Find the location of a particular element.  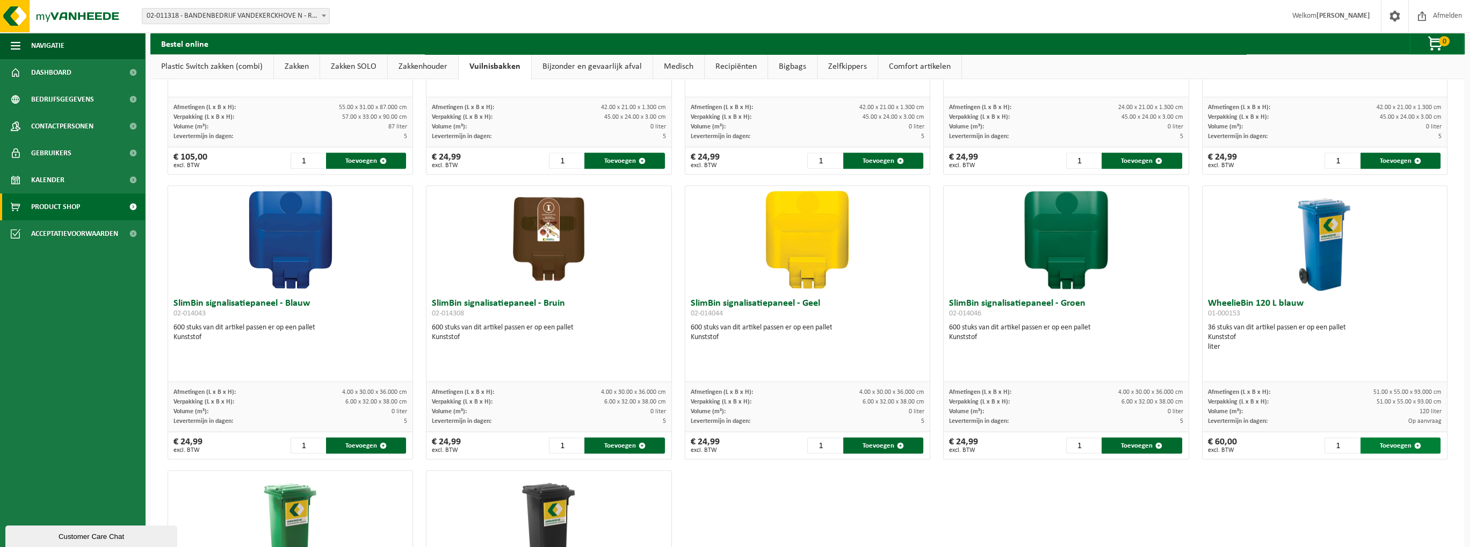

a: Plastic Switch zakken (combi) is located at coordinates (212, 67).